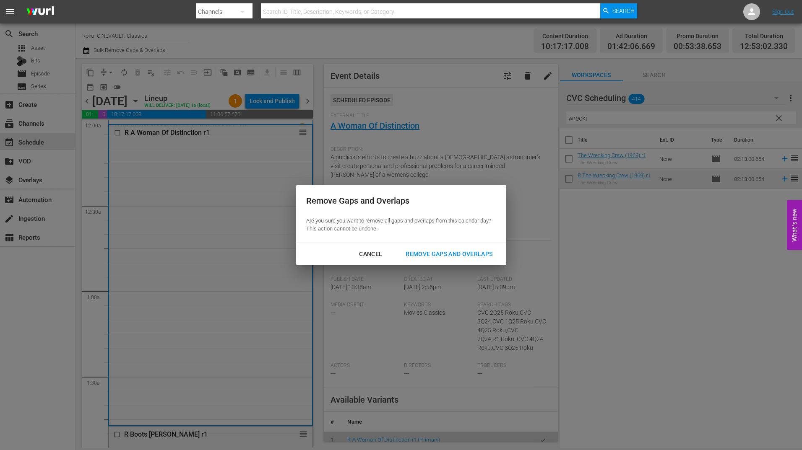 The width and height of the screenshot is (802, 450). I want to click on span: menu, so click(10, 12).